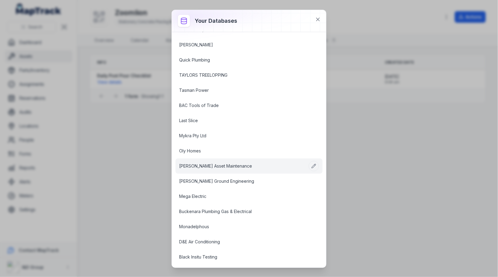 The height and width of the screenshot is (277, 498). Describe the element at coordinates (242, 105) in the screenshot. I see `a: BAC Tools of Trade` at that location.